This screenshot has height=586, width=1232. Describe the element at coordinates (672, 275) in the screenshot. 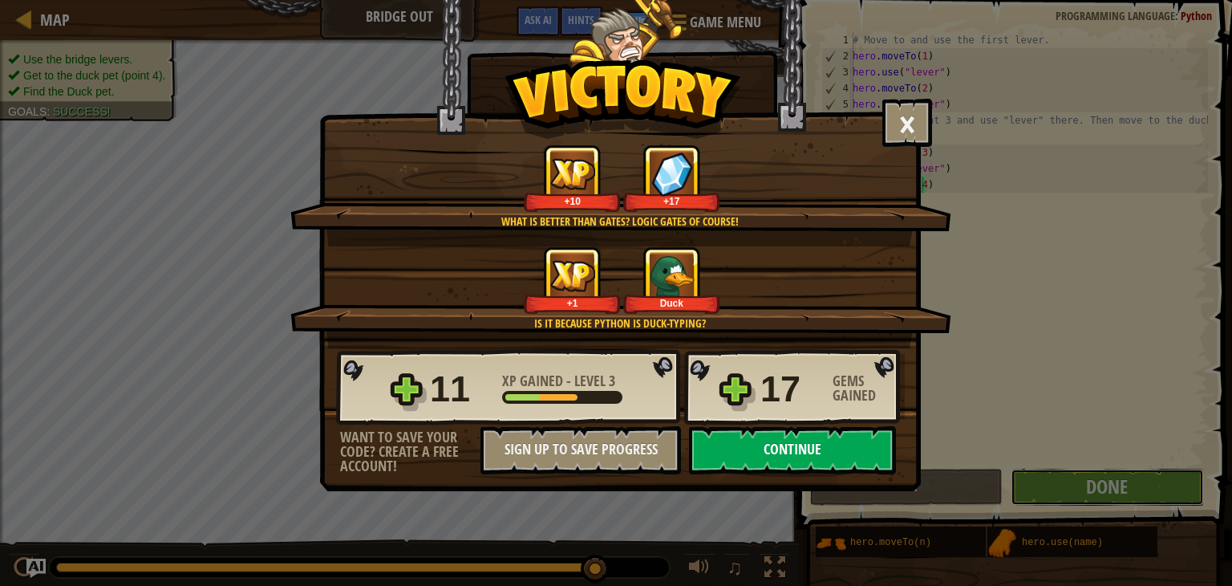

I see `img: New Item` at that location.